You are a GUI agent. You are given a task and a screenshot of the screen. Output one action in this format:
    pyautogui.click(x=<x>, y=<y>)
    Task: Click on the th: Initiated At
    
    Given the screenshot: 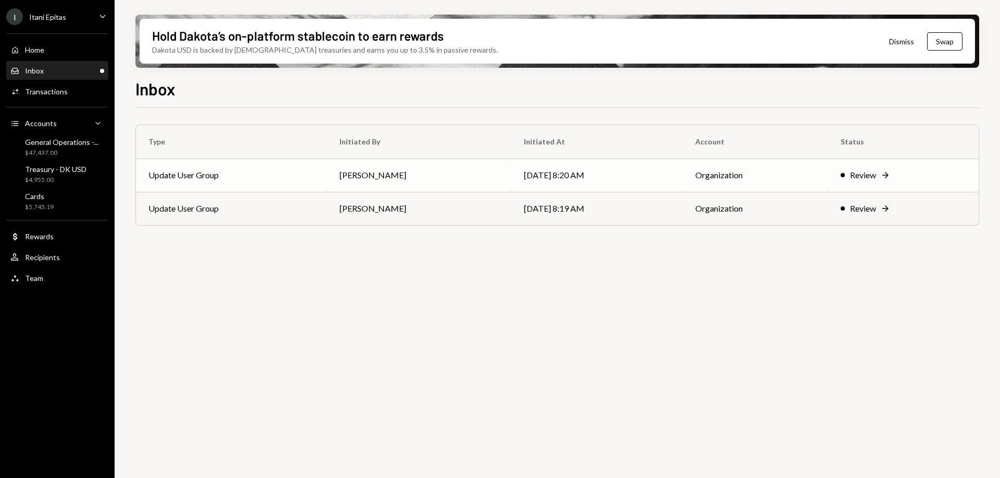 What is the action you would take?
    pyautogui.click(x=597, y=142)
    